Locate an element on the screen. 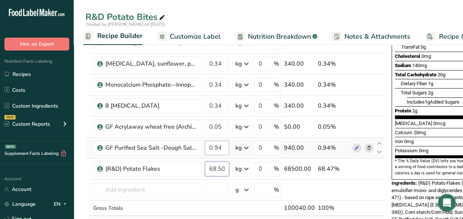  button: Hire an Expert is located at coordinates (37, 44).